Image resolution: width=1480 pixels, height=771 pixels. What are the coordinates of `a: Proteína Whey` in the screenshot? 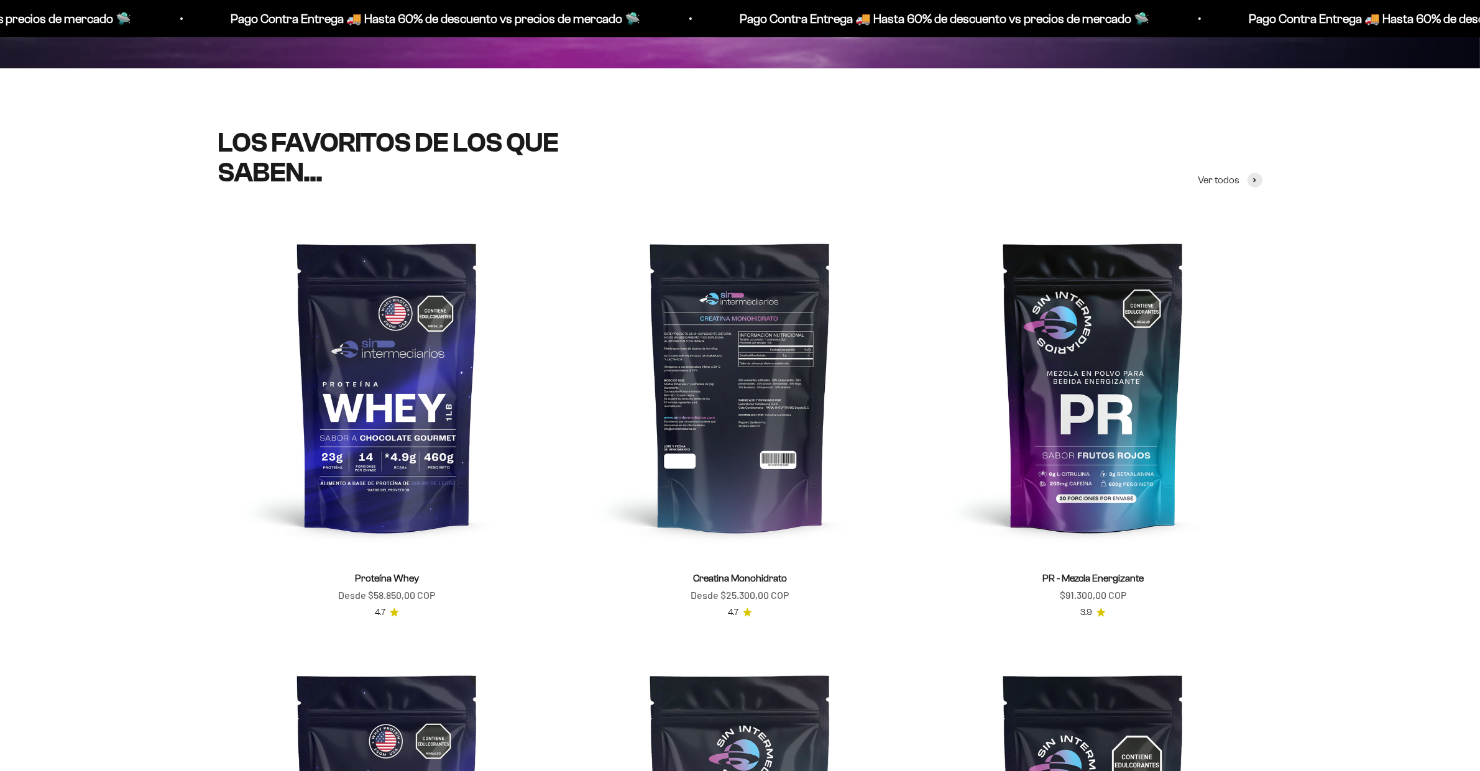 It's located at (387, 578).